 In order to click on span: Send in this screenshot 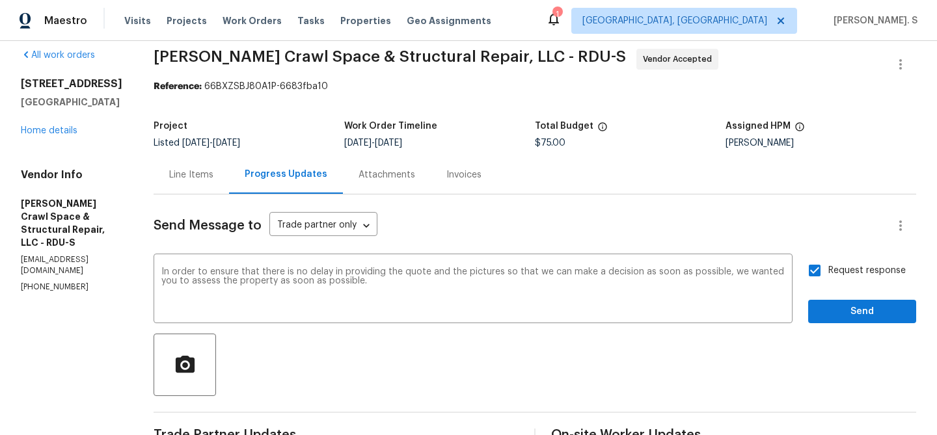, I will do `click(862, 312)`.